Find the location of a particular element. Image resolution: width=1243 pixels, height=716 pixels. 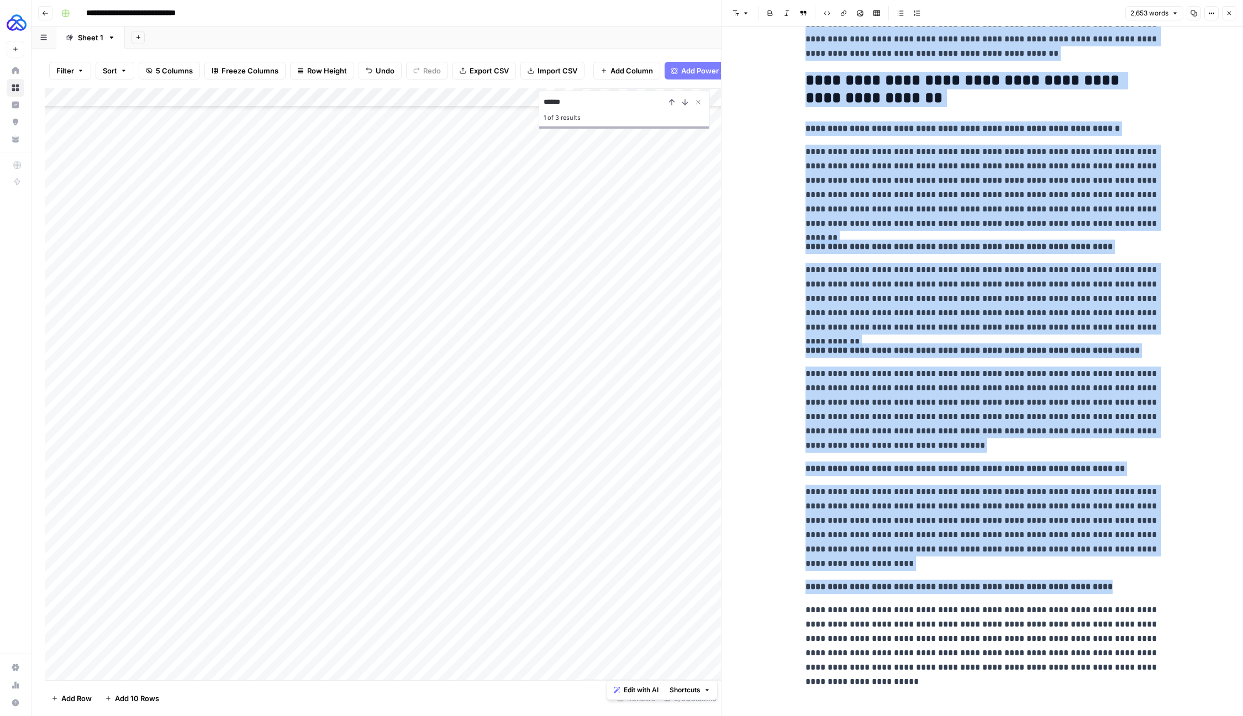

span: 5 Columns is located at coordinates (174, 71).